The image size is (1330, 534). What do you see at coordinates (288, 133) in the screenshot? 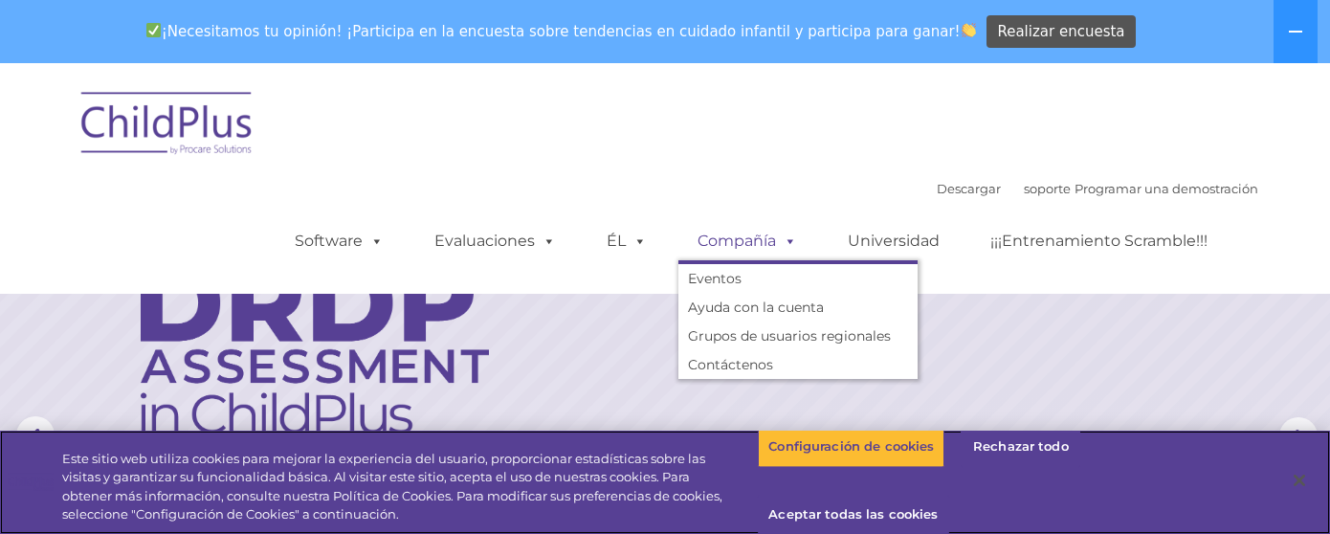
I see `font: Apellido` at bounding box center [288, 133].